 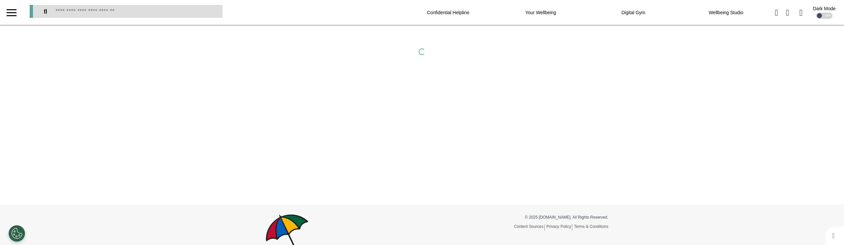 What do you see at coordinates (529, 227) in the screenshot?
I see `a: Content Sources` at bounding box center [529, 227].